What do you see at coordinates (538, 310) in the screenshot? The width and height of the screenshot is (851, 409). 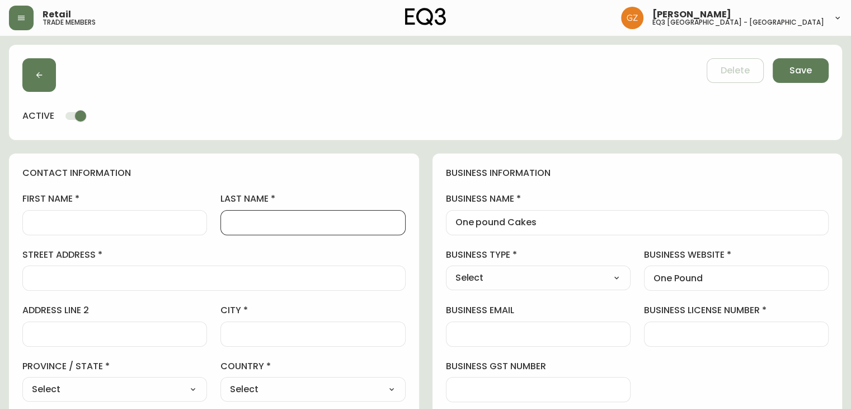 I see `label: business email` at bounding box center [538, 310].